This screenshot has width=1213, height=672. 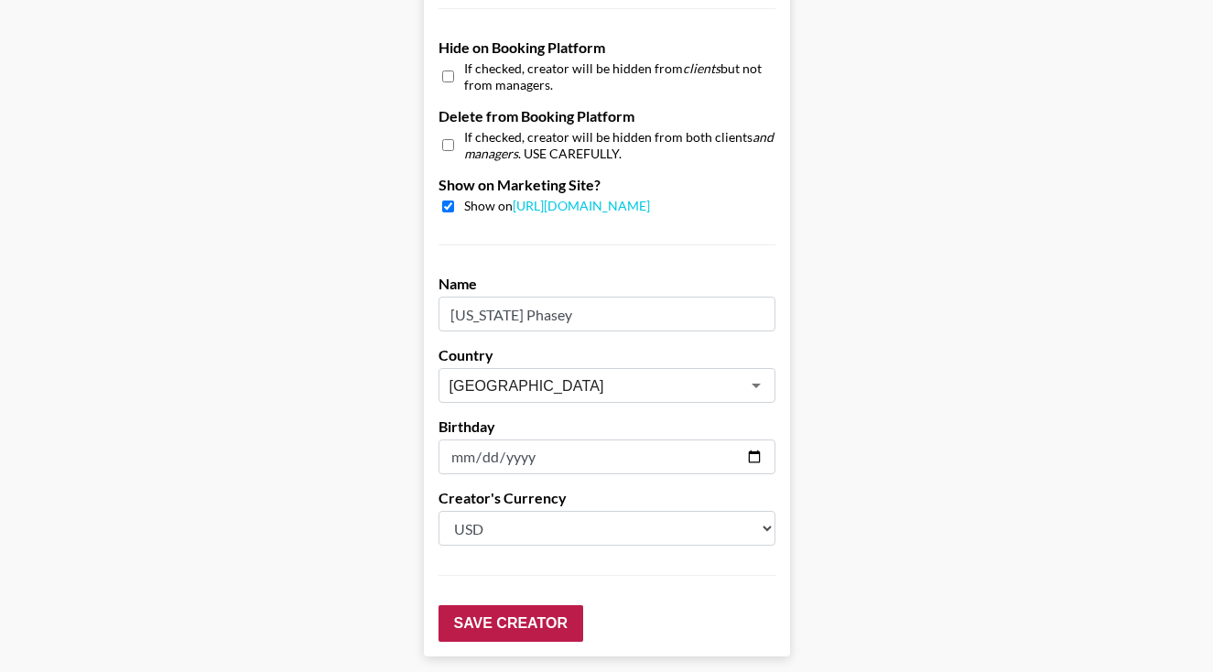 I want to click on label: Birthday, so click(x=607, y=427).